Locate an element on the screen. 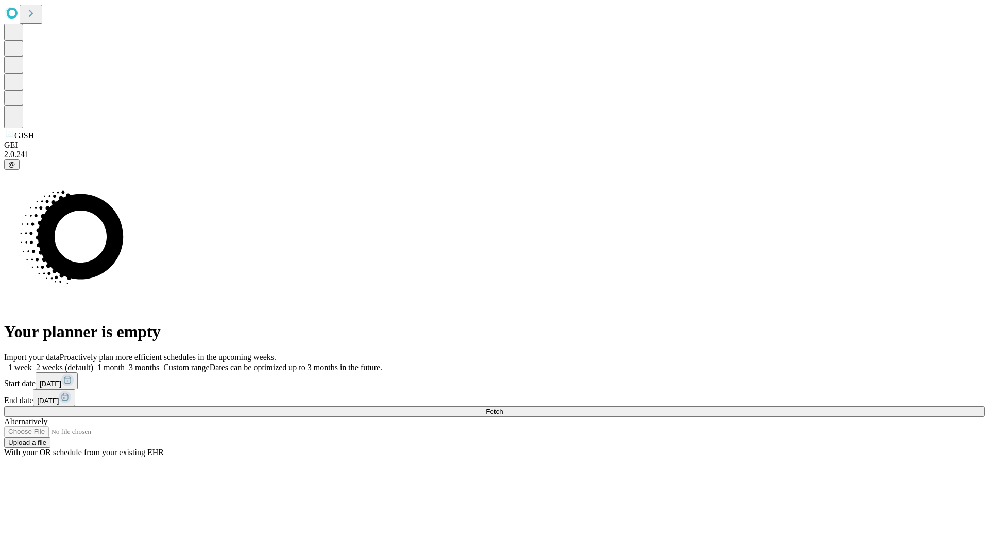 This screenshot has width=989, height=556. span: Custom range is located at coordinates (186, 367).